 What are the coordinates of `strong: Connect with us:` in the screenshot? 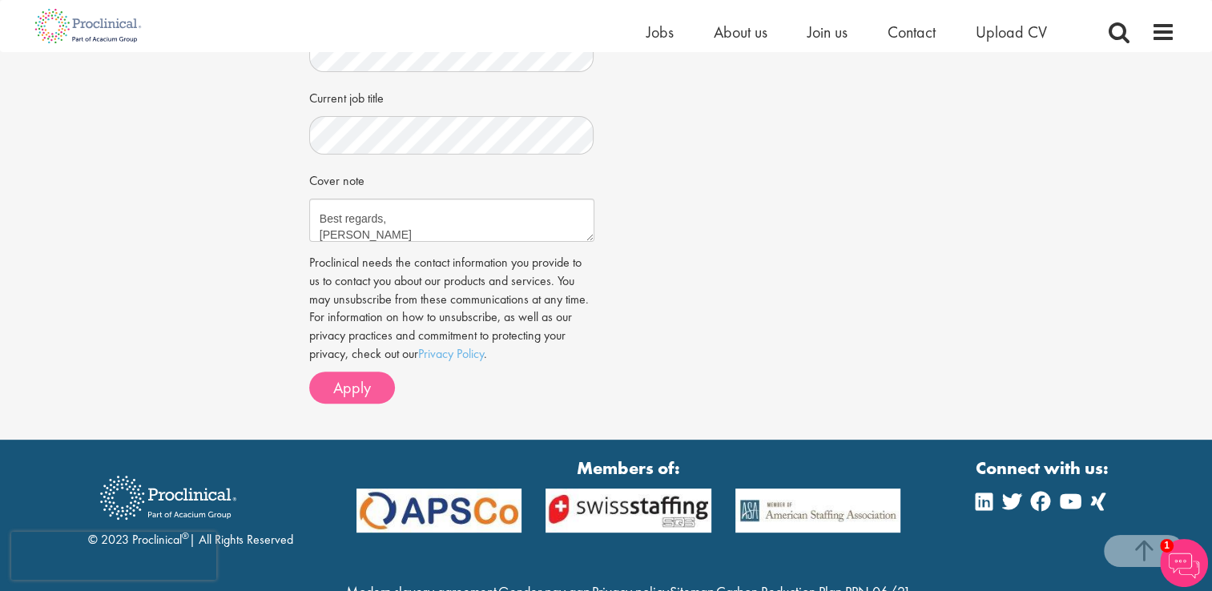 It's located at (1044, 468).